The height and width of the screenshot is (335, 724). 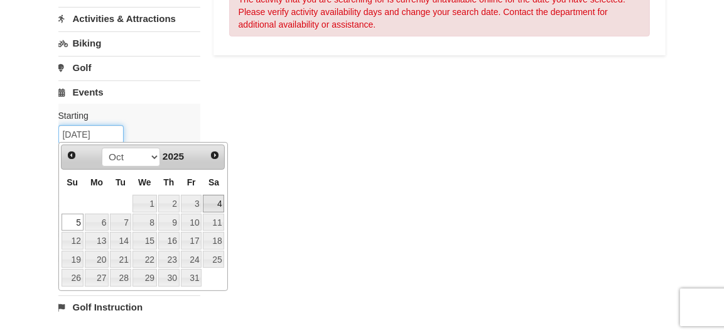 What do you see at coordinates (214, 204) in the screenshot?
I see `a: 4` at bounding box center [214, 204].